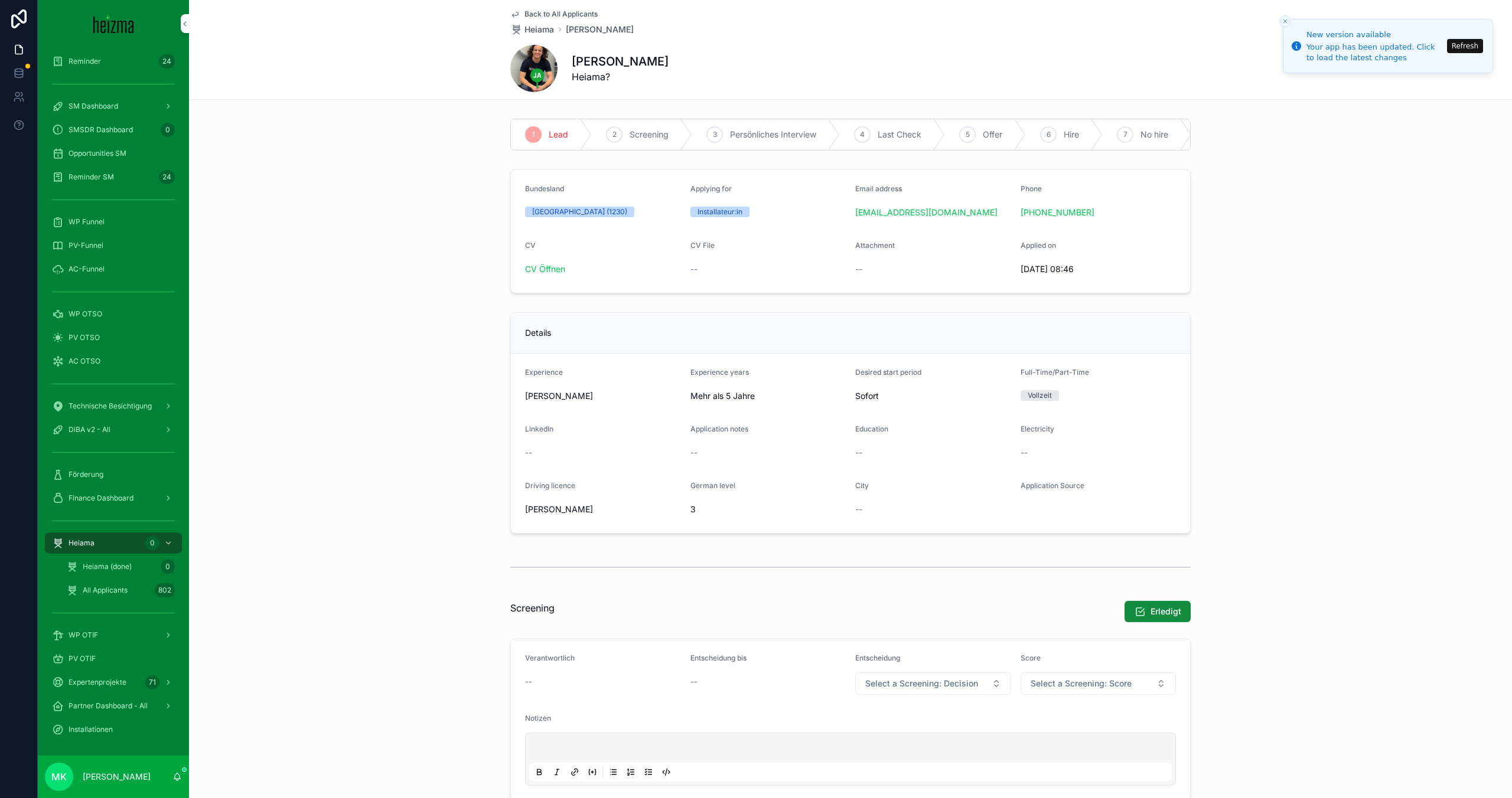  Describe the element at coordinates (82, 659) in the screenshot. I see `span: PV OTIF` at that location.